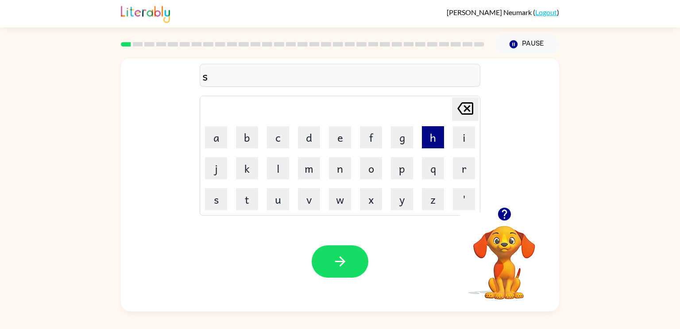 The image size is (680, 329). I want to click on button: w, so click(340, 199).